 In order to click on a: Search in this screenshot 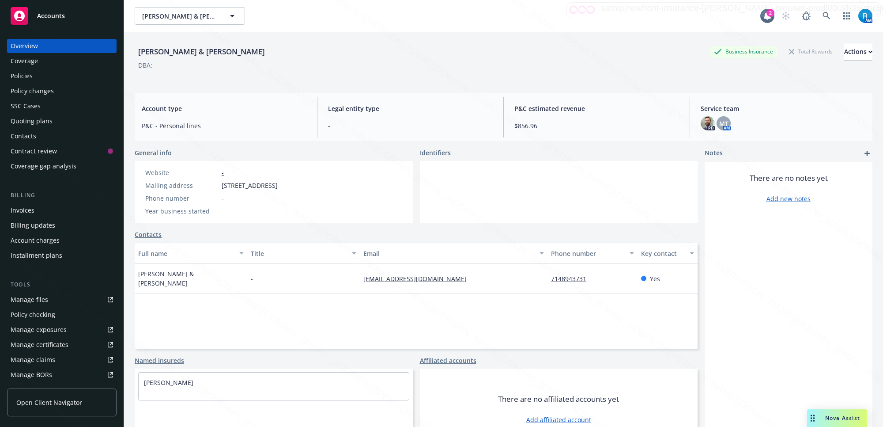, I will do `click(827, 16)`.